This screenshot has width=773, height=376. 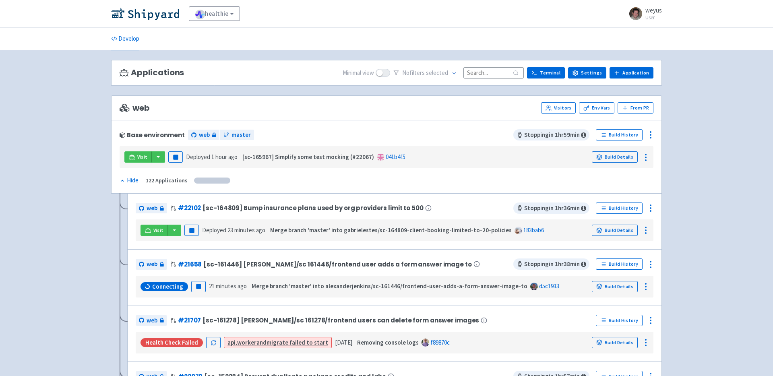 What do you see at coordinates (559, 108) in the screenshot?
I see `a: Visitors` at bounding box center [559, 108].